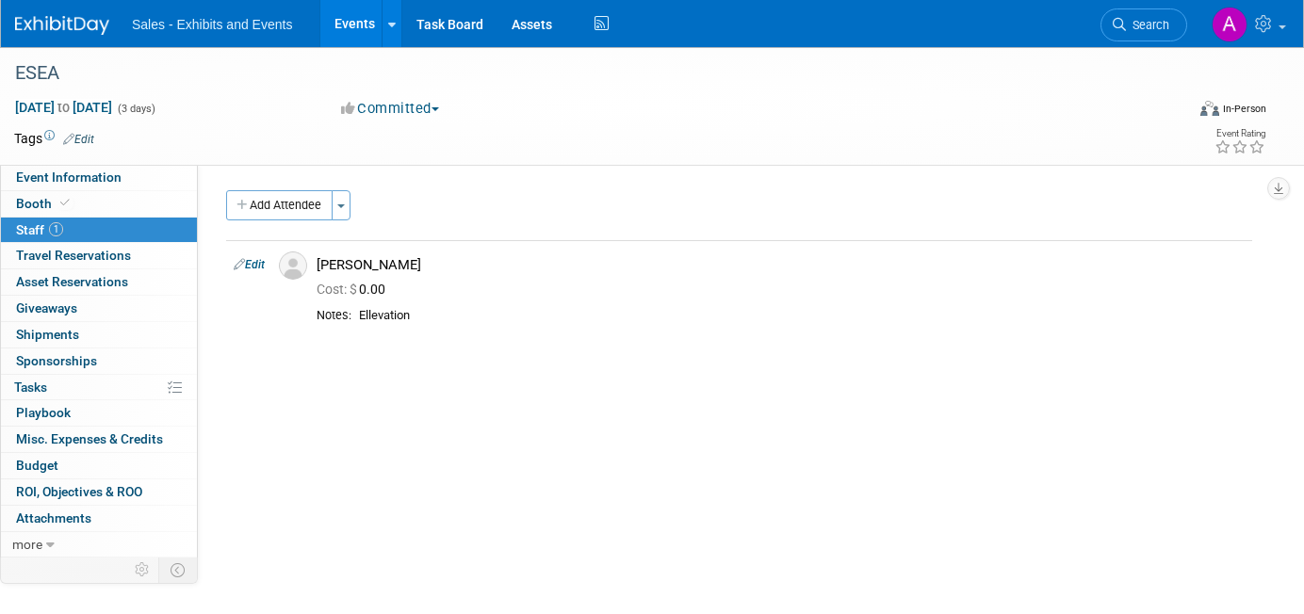  What do you see at coordinates (99, 492) in the screenshot?
I see `a: ROI, Objectives & ROO` at bounding box center [99, 492].